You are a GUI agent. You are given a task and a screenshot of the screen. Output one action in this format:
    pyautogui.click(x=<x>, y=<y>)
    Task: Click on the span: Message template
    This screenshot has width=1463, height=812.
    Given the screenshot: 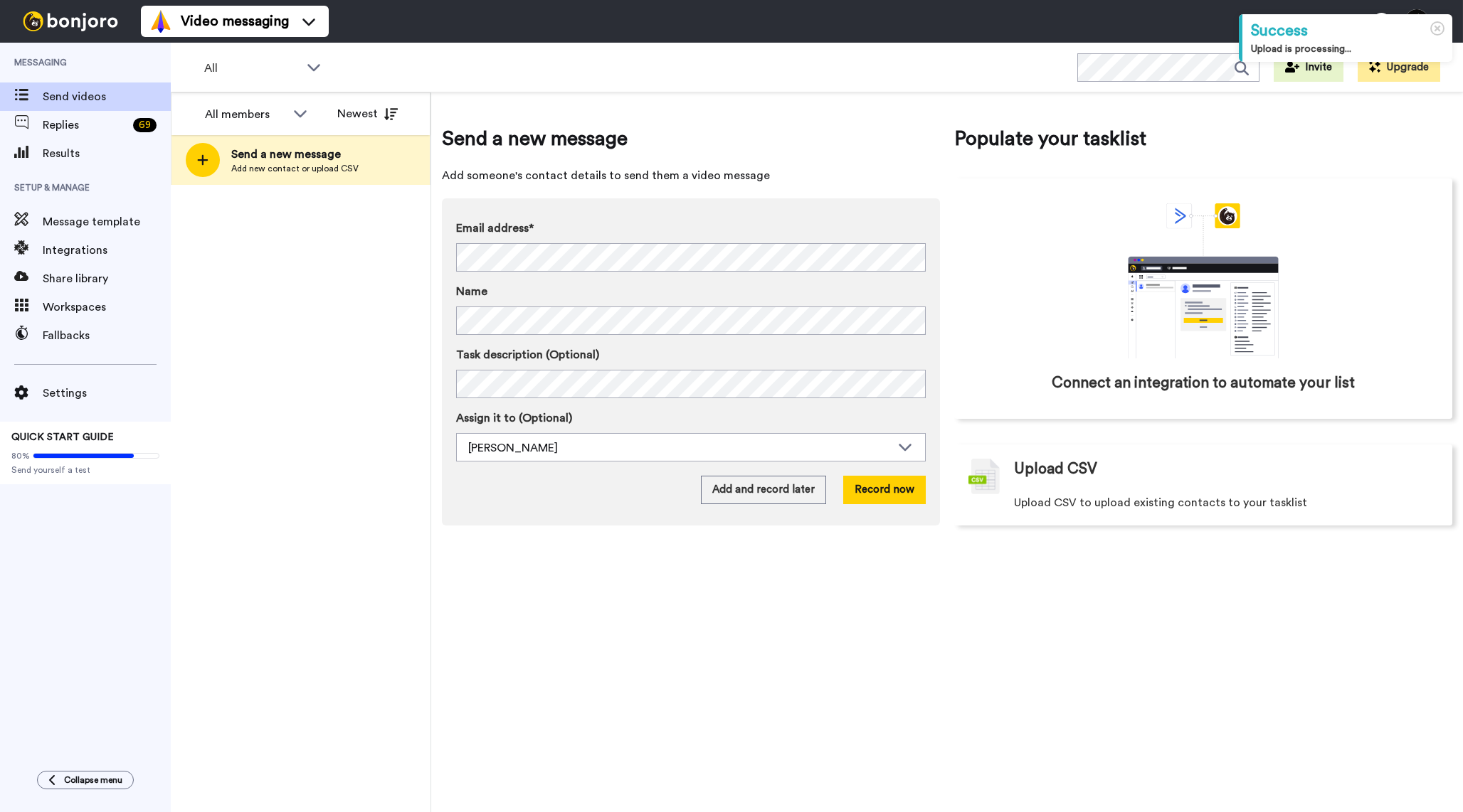 What is the action you would take?
    pyautogui.click(x=107, y=222)
    